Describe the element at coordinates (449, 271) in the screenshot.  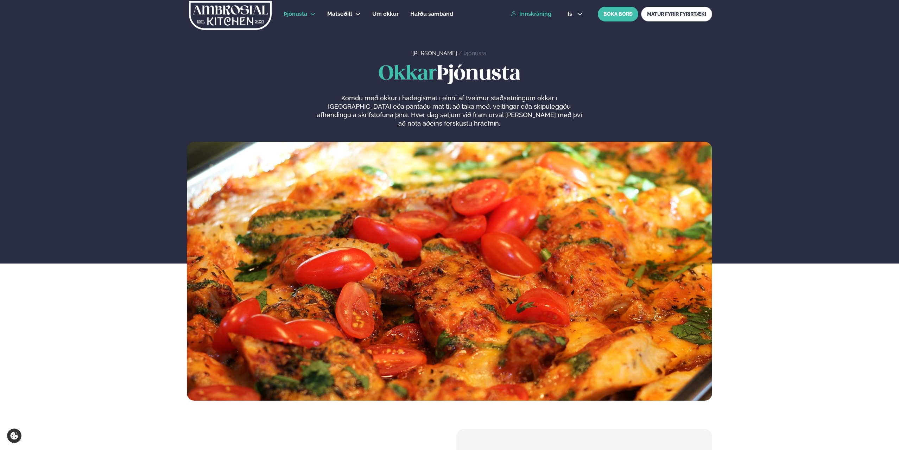
I see `img: image alt` at that location.